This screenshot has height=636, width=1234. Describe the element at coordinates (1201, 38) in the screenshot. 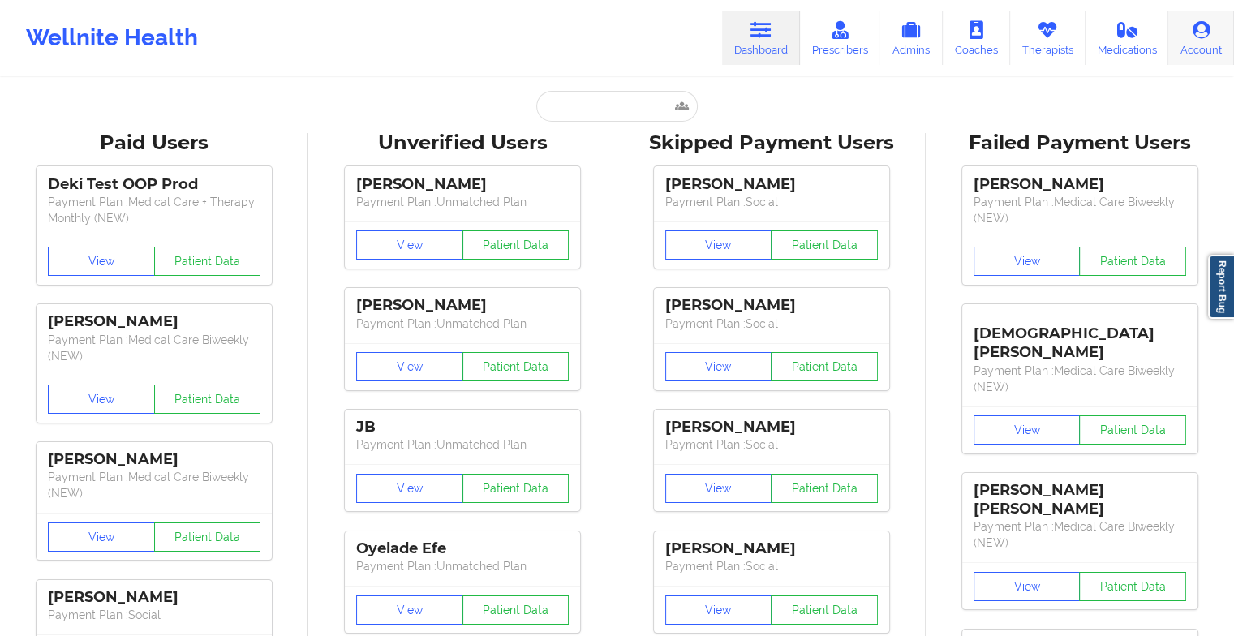

I see `a: Account` at that location.